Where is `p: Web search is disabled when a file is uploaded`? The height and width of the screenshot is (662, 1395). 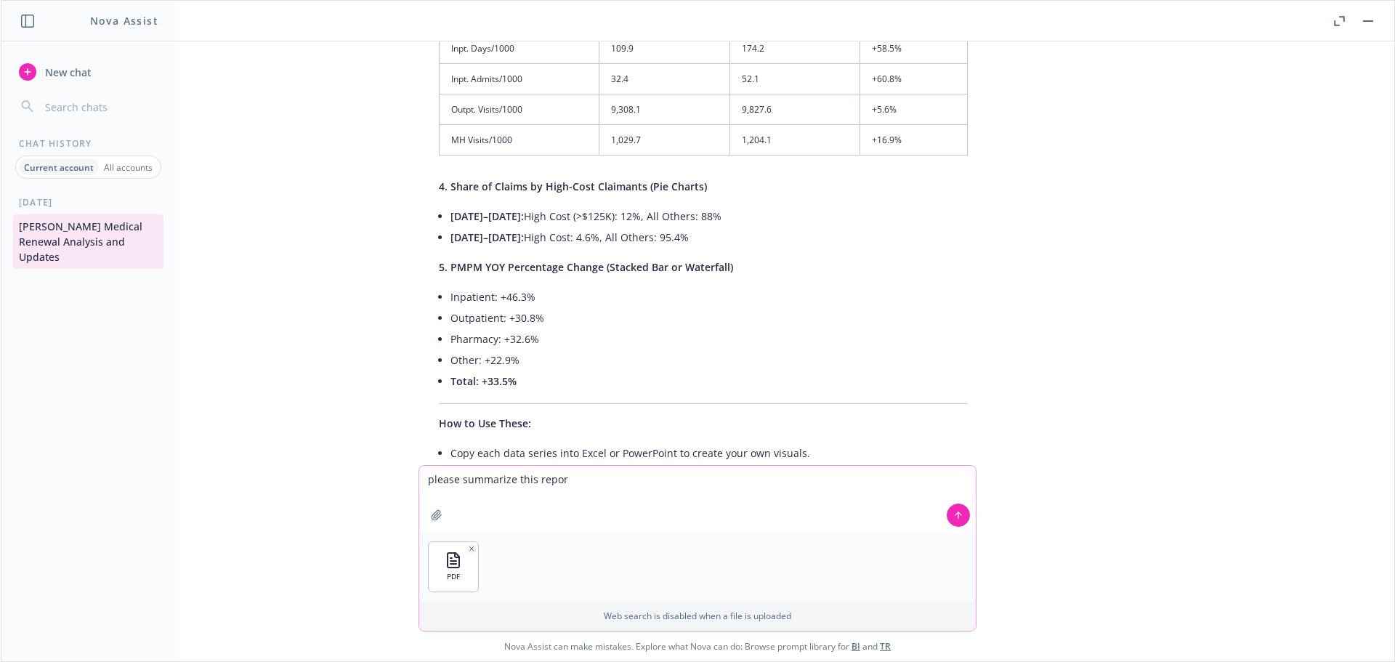 p: Web search is disabled when a file is uploaded is located at coordinates (697, 615).